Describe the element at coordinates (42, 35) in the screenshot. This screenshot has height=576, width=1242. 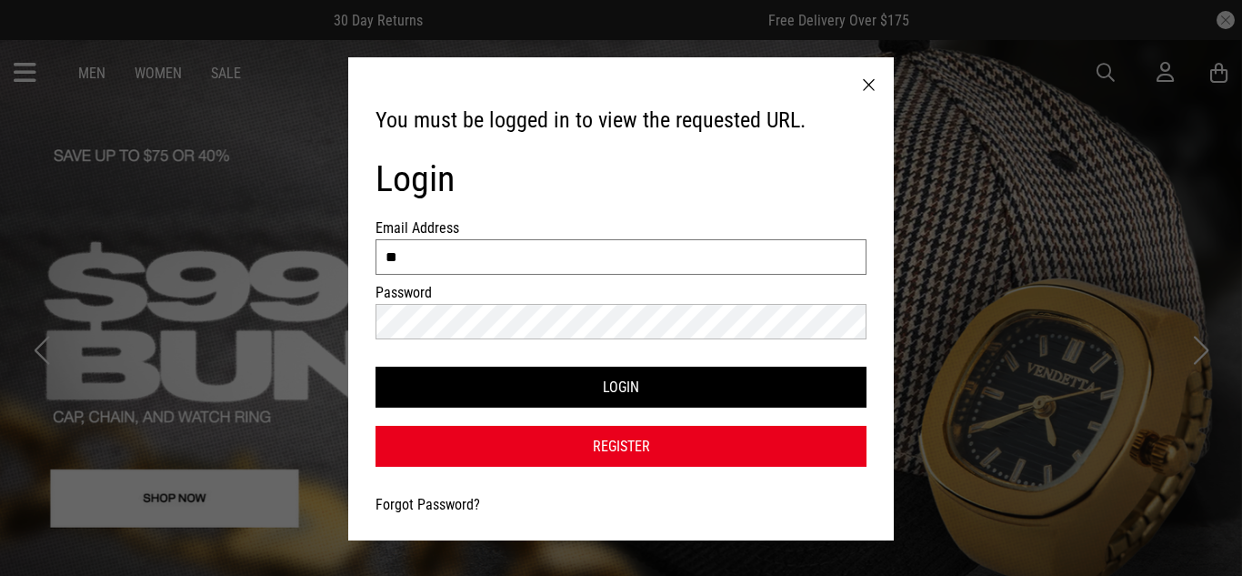
I see `button: Open LiveChat chat widget` at that location.